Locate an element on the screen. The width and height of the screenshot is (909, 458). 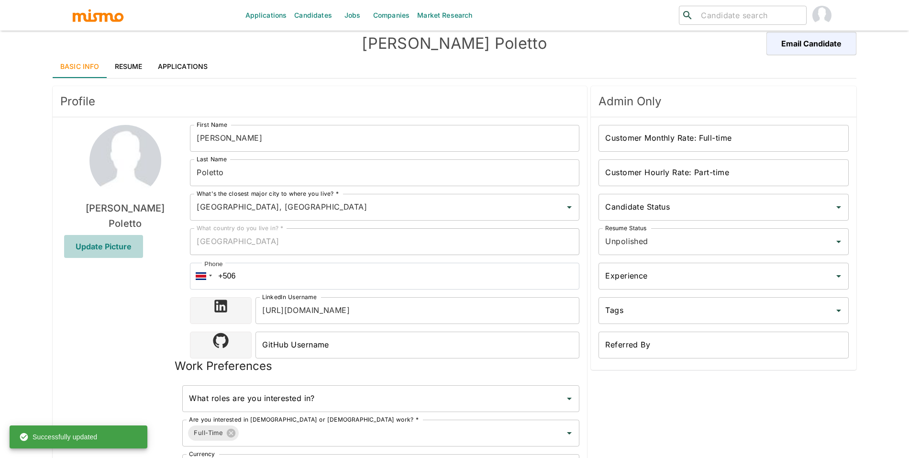
label: What's the closest major city to where you live? * is located at coordinates (268, 193).